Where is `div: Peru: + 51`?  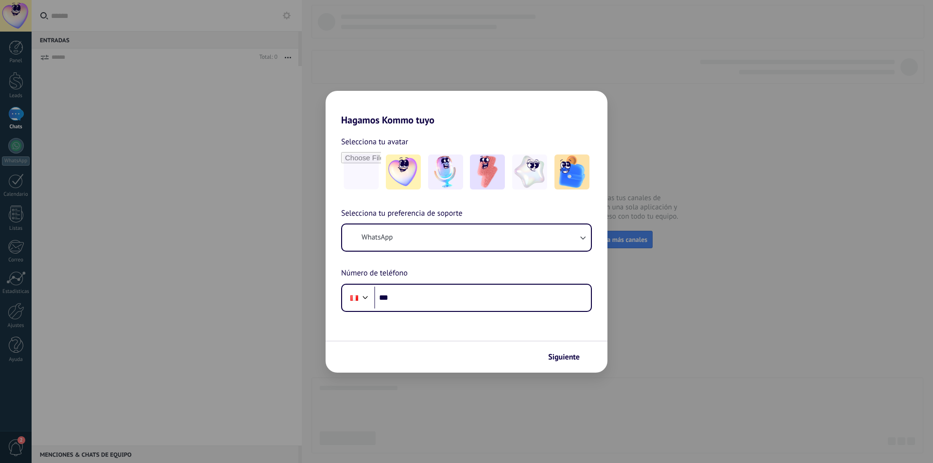
div: Peru: + 51 is located at coordinates (354, 298).